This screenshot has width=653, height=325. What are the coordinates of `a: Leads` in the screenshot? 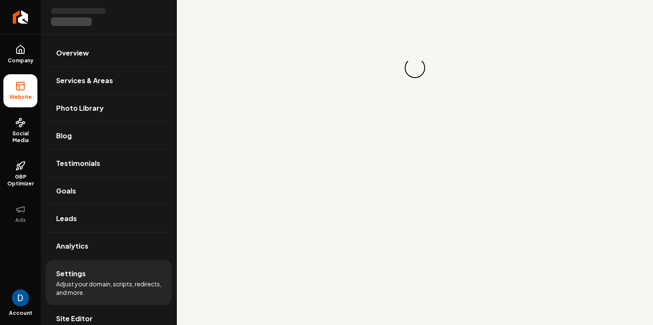 It's located at (109, 219).